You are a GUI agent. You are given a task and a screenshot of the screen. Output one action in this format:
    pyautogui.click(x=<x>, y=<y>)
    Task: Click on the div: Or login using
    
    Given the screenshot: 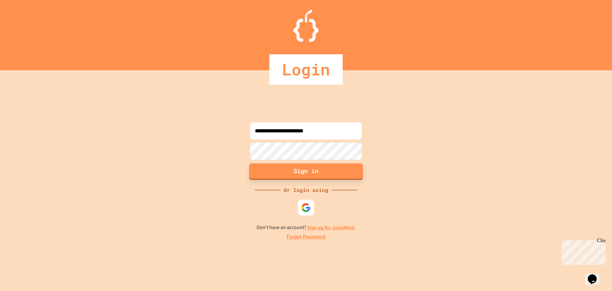 What is the action you would take?
    pyautogui.click(x=306, y=190)
    